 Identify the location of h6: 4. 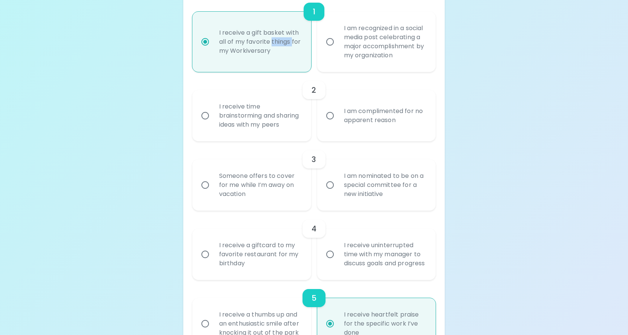
(314, 229).